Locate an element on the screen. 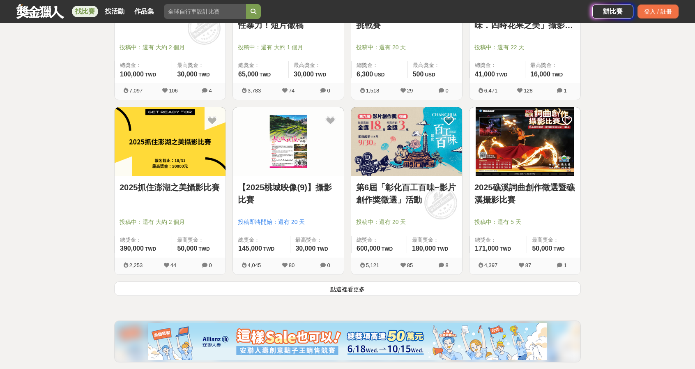  span: 44 is located at coordinates (173, 265).